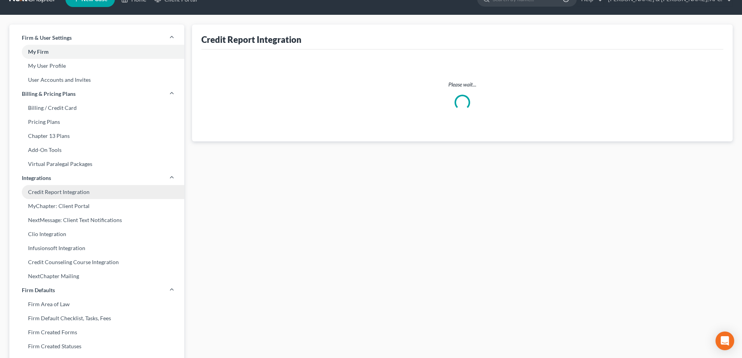  What do you see at coordinates (725, 341) in the screenshot?
I see `div: Open Intercom Messenger` at bounding box center [725, 341].